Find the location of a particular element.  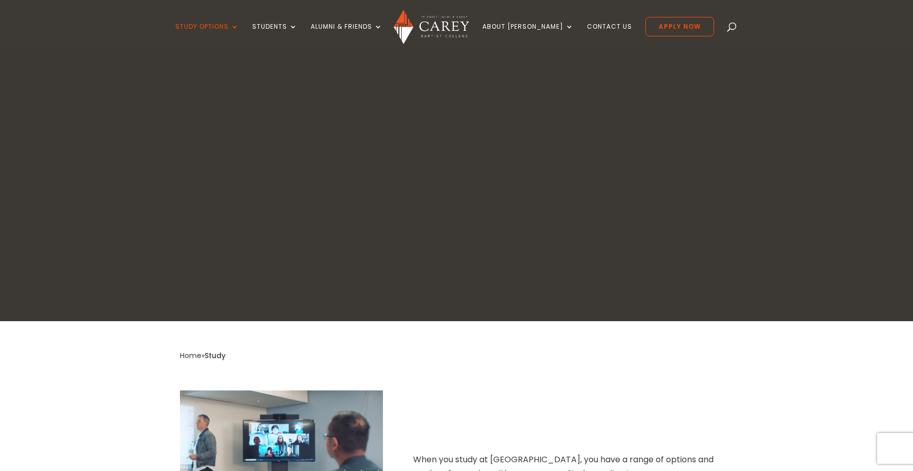

a: Alumni & Friends is located at coordinates (347, 35).